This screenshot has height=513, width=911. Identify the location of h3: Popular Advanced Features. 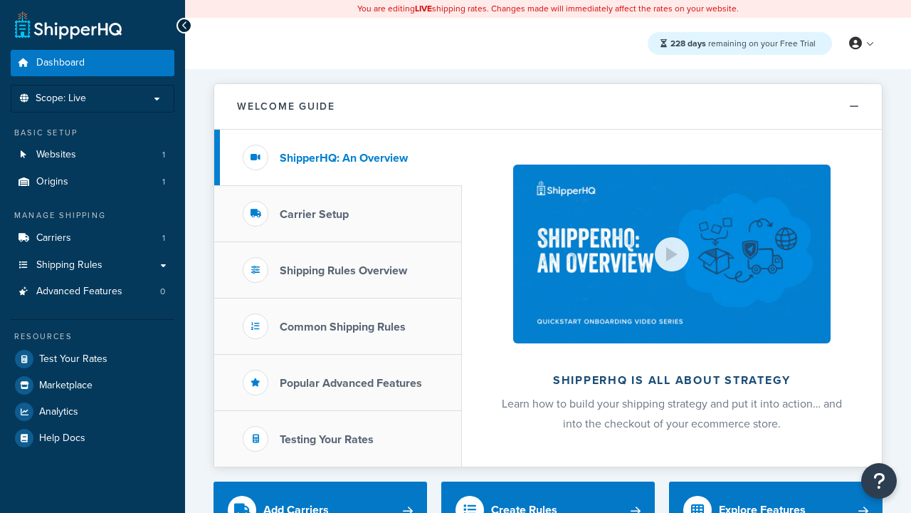
(351, 383).